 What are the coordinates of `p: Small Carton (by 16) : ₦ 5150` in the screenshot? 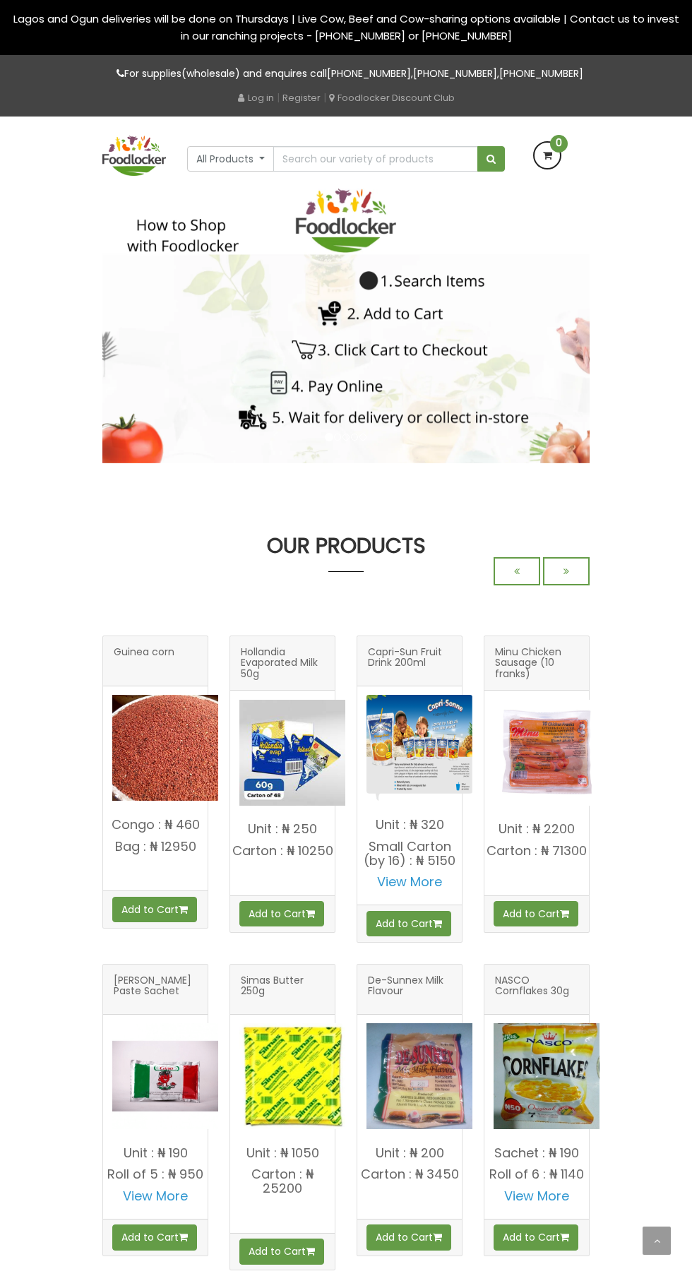 It's located at (409, 854).